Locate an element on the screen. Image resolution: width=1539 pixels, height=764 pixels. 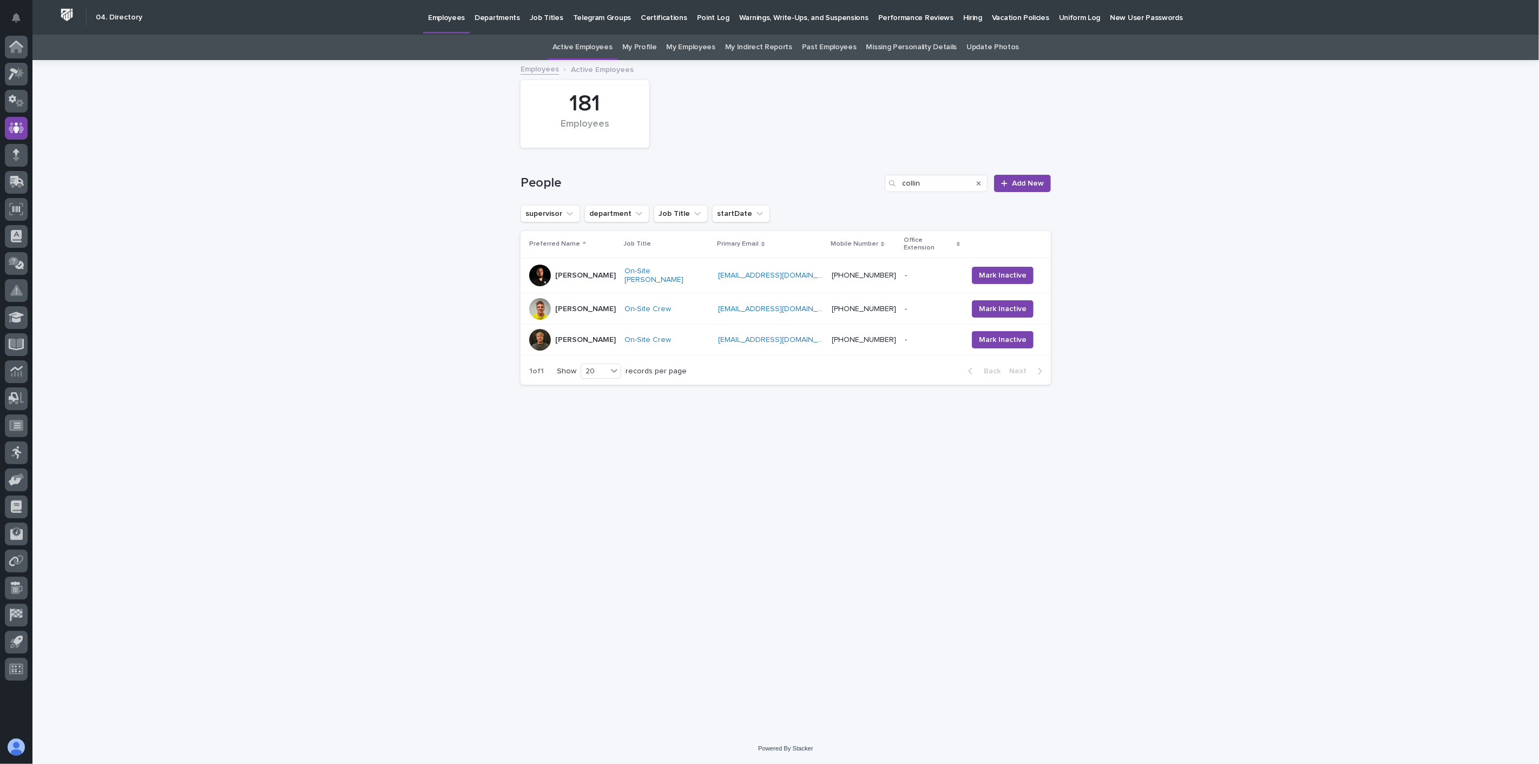
a: My Indirect Reports is located at coordinates (759, 47).